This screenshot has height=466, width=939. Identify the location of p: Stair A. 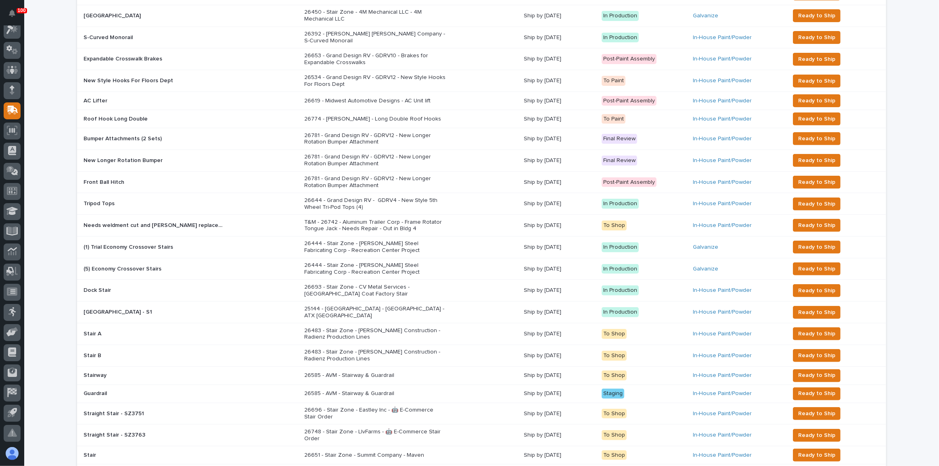
(93, 333).